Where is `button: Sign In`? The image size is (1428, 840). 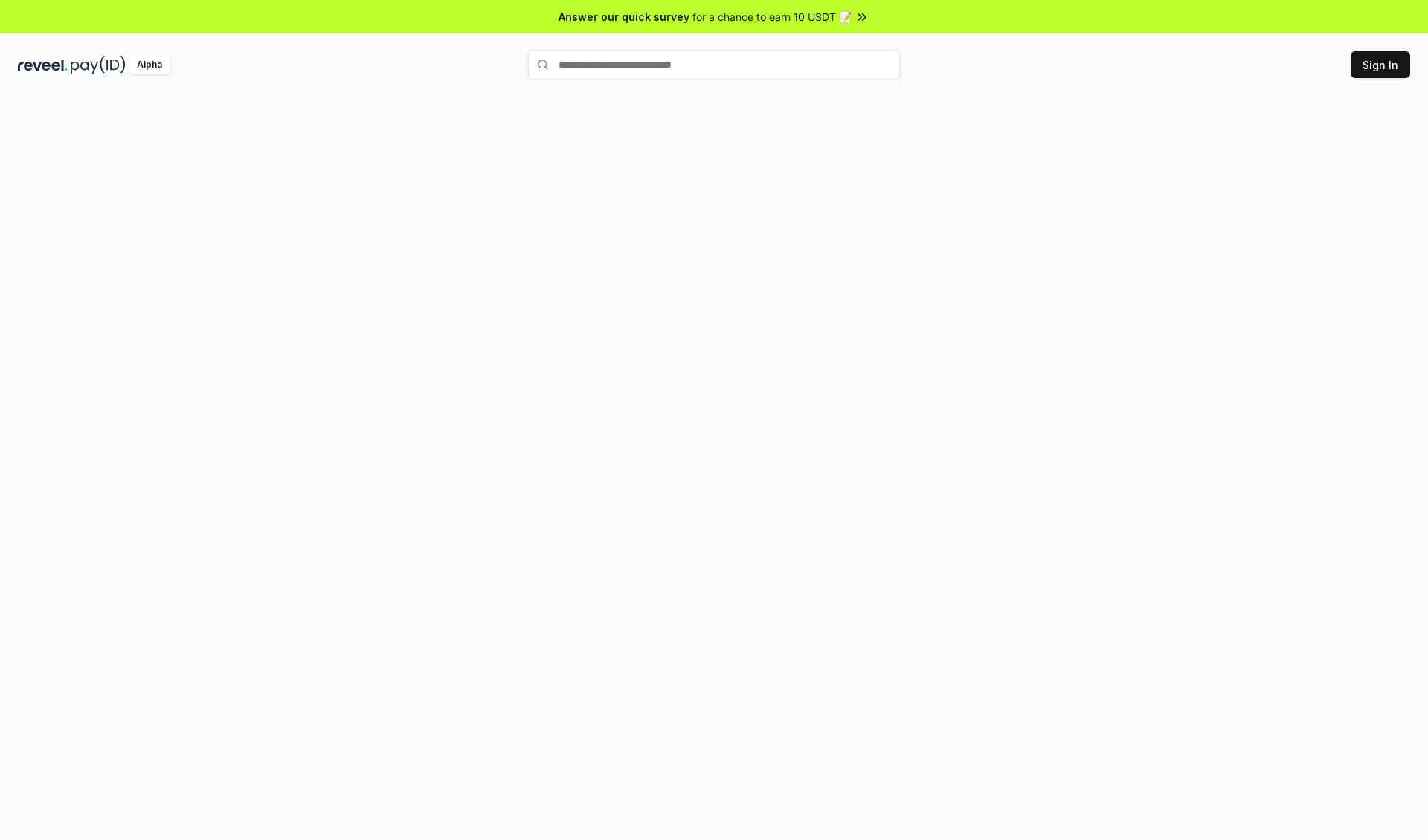 button: Sign In is located at coordinates (1381, 65).